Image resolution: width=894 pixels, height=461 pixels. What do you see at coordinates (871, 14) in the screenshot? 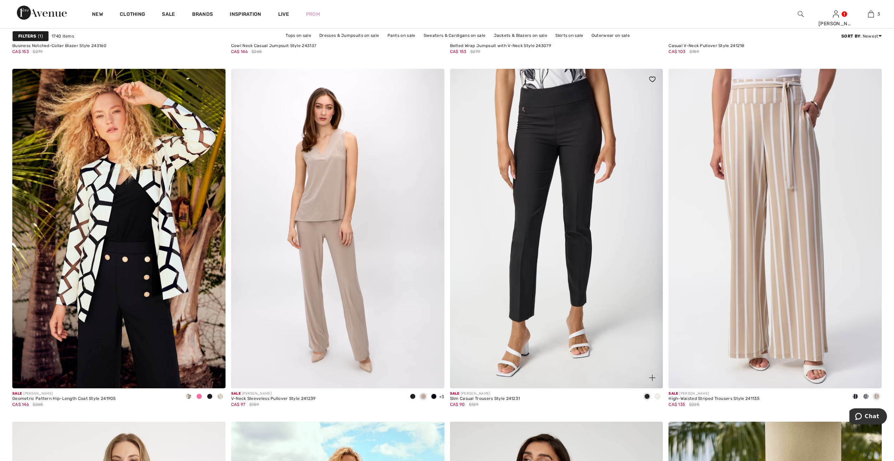
I see `img: My Bag` at bounding box center [871, 14].